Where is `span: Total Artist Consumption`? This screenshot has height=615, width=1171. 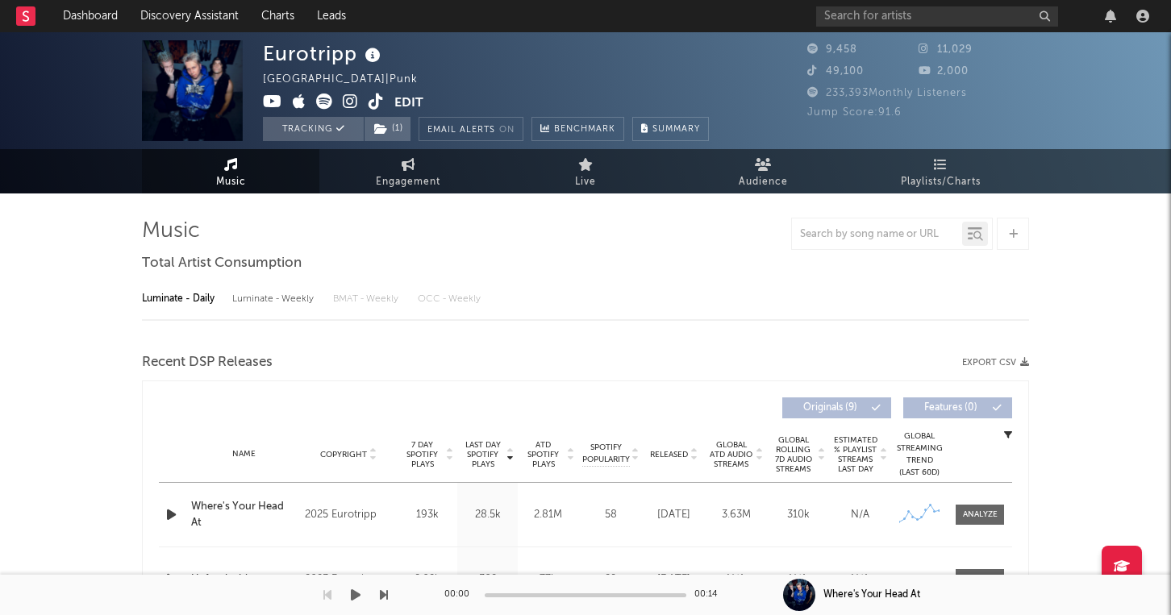 span: Total Artist Consumption is located at coordinates (222, 264).